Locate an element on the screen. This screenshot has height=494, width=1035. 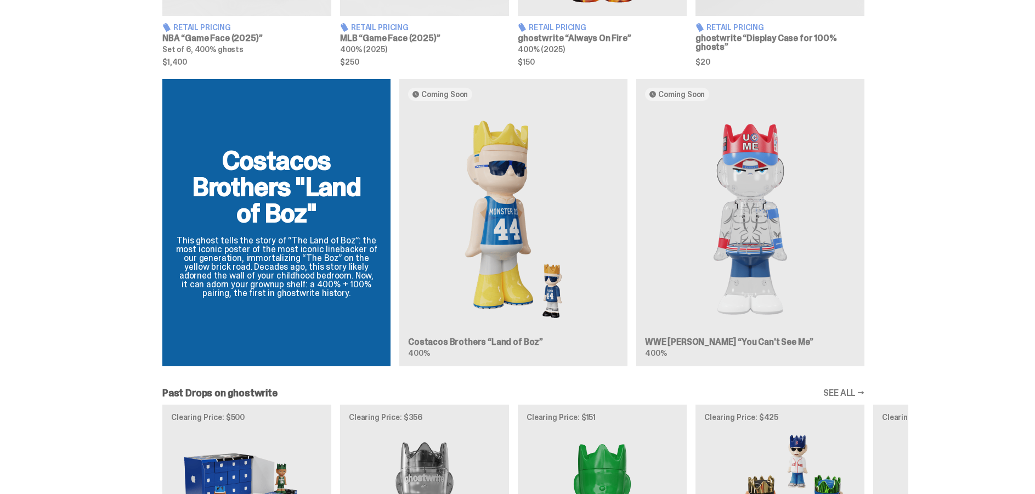
p: Clearing Price: $150 is located at coordinates (958, 418).